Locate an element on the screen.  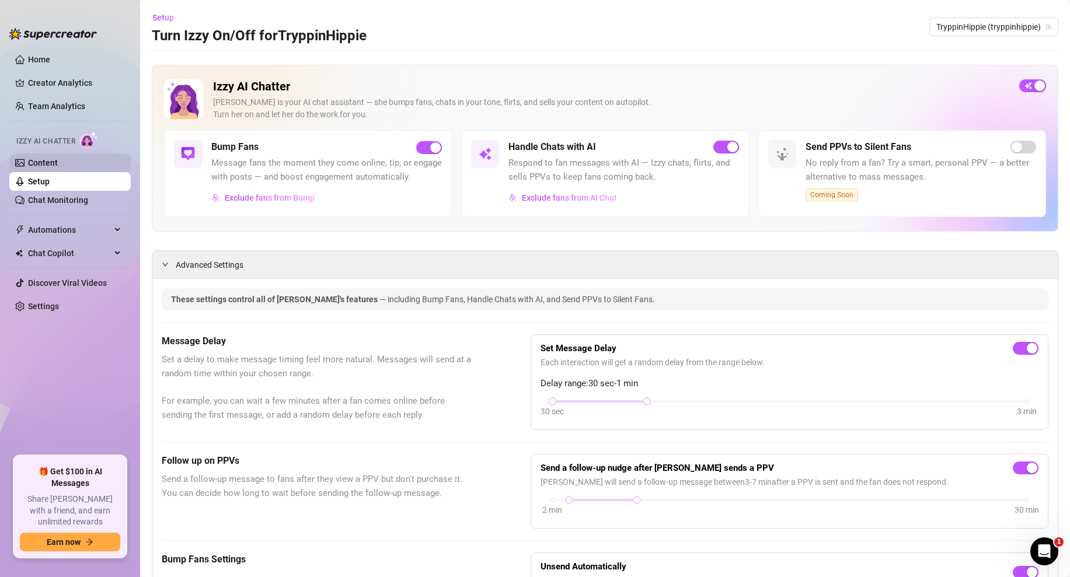
a: Chat Monitoring is located at coordinates (58, 200).